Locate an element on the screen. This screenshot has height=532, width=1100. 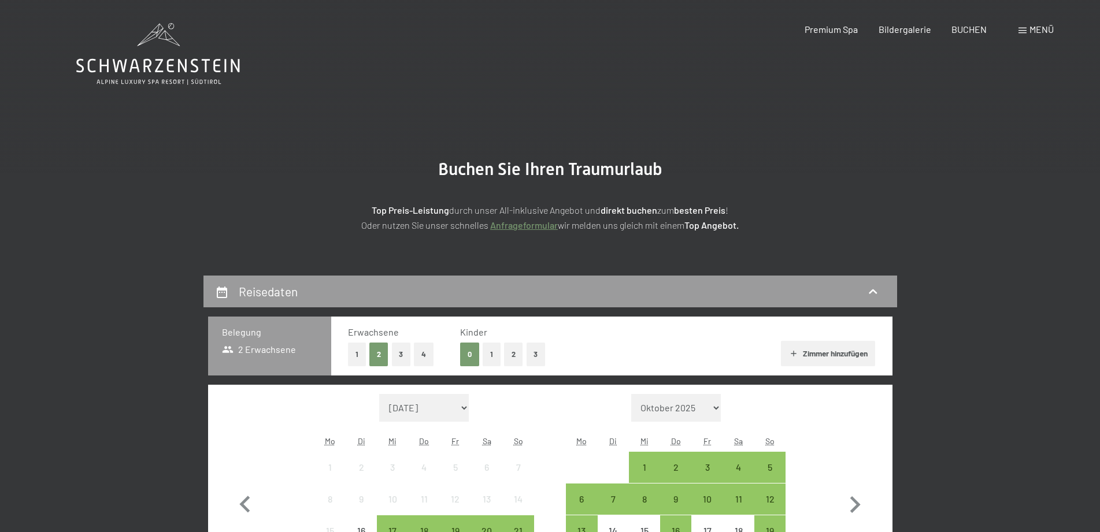
a: BUCHEN is located at coordinates (969, 29).